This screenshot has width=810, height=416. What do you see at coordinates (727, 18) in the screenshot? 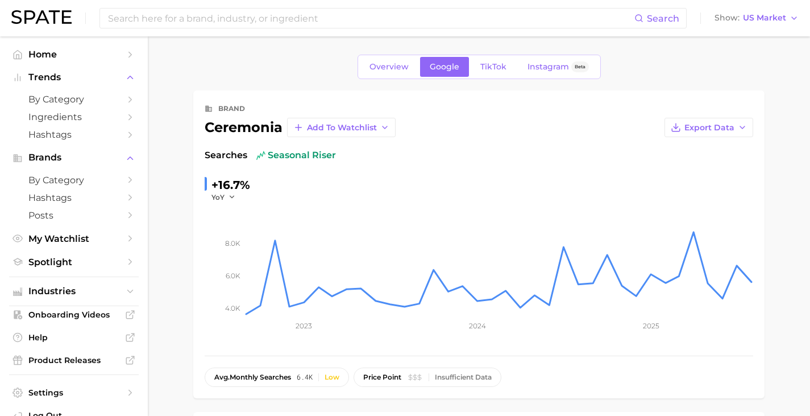
I see `span: Show` at bounding box center [727, 18].